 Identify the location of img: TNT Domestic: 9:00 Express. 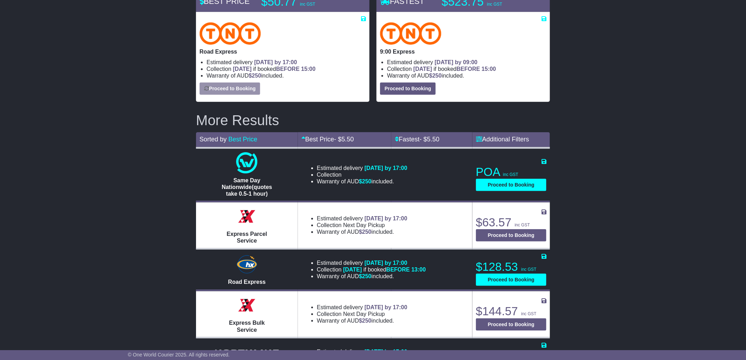
(411, 34).